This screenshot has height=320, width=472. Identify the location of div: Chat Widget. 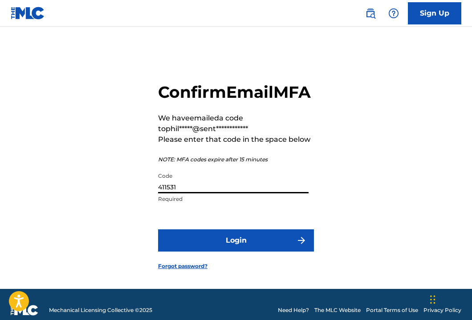
(449, 299).